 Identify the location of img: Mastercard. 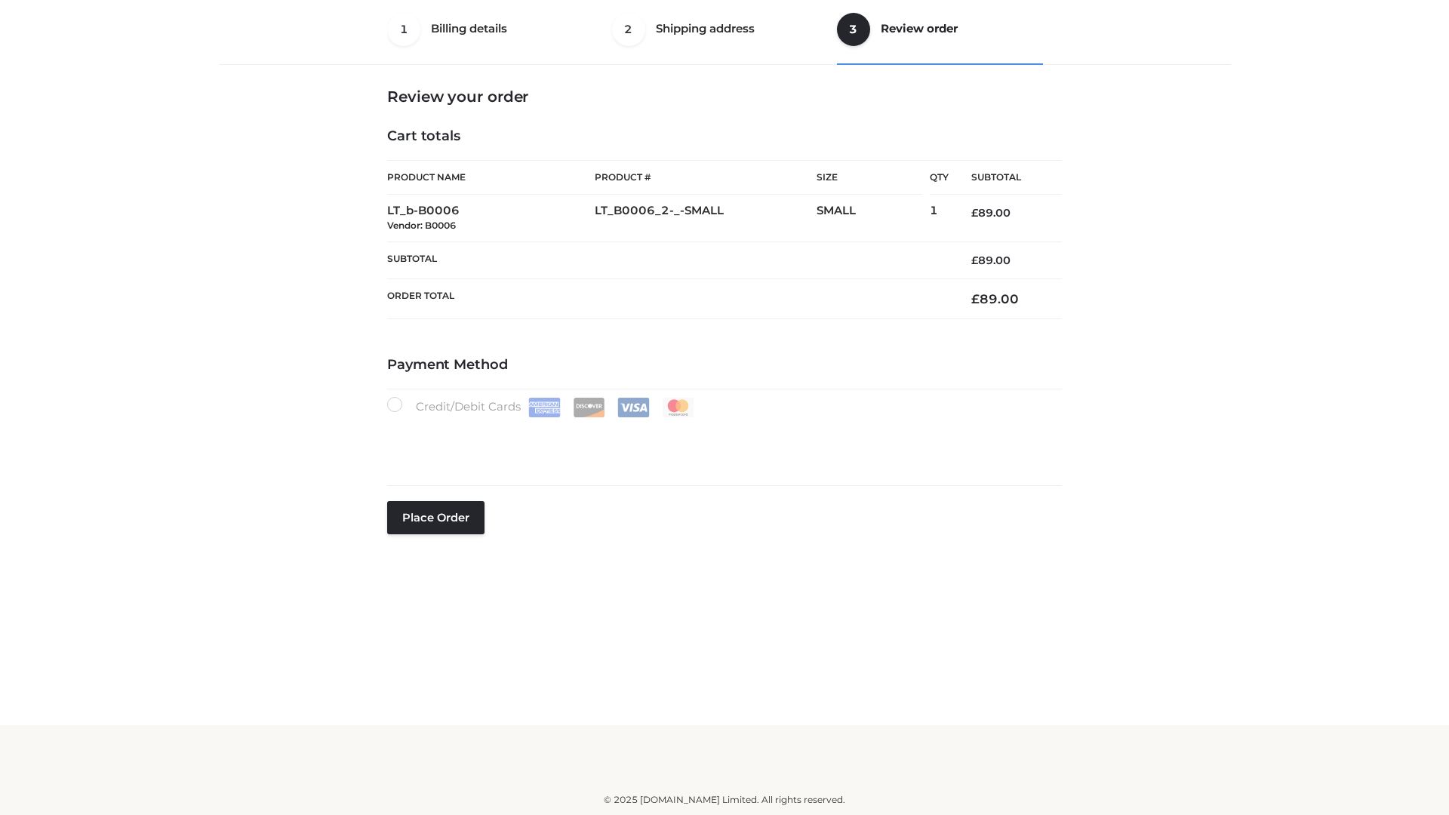
(678, 408).